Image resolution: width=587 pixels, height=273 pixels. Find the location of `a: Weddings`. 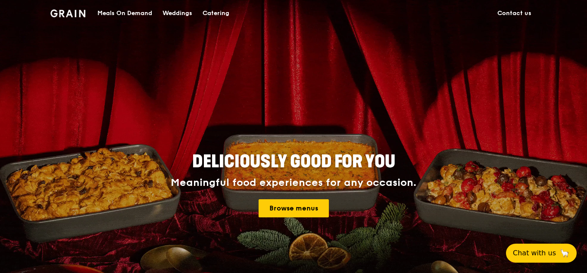

a: Weddings is located at coordinates (177, 13).